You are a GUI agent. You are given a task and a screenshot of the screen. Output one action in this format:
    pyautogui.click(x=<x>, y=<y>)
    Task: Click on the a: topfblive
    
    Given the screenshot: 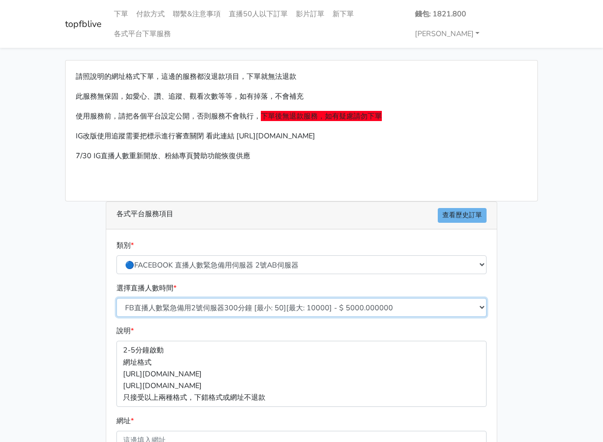 What is the action you would take?
    pyautogui.click(x=83, y=24)
    